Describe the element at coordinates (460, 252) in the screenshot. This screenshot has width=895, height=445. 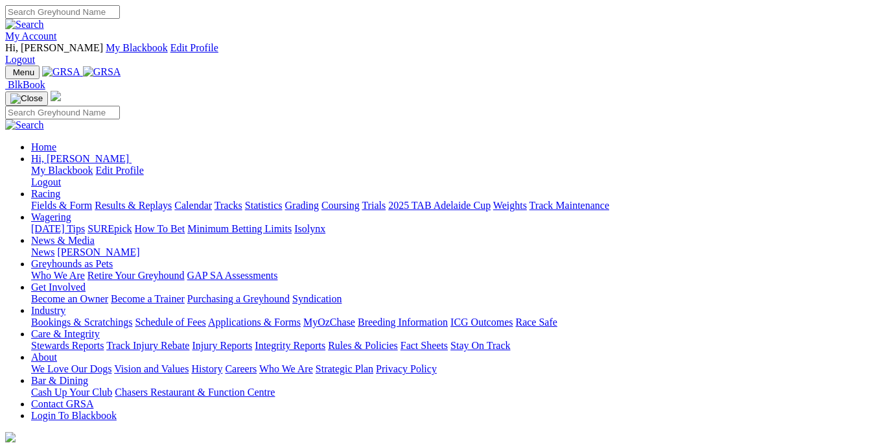
I see `div: News & Media` at that location.